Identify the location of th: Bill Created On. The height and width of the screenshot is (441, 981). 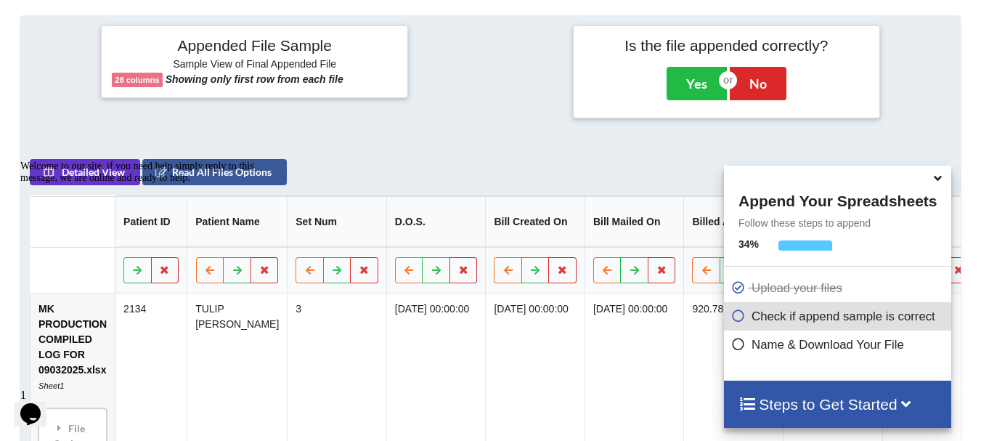
(534, 221).